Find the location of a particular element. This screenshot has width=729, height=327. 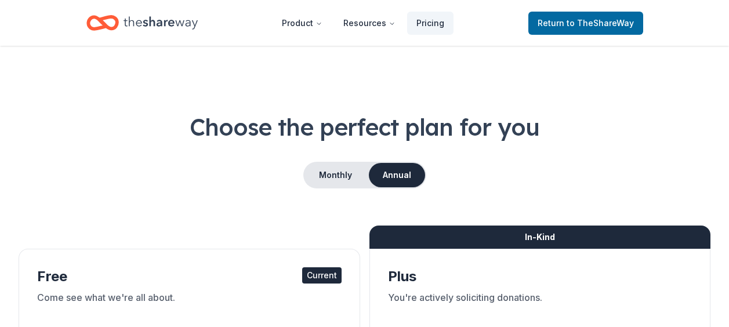

h1: Choose the perfect plan for you is located at coordinates (364, 127).